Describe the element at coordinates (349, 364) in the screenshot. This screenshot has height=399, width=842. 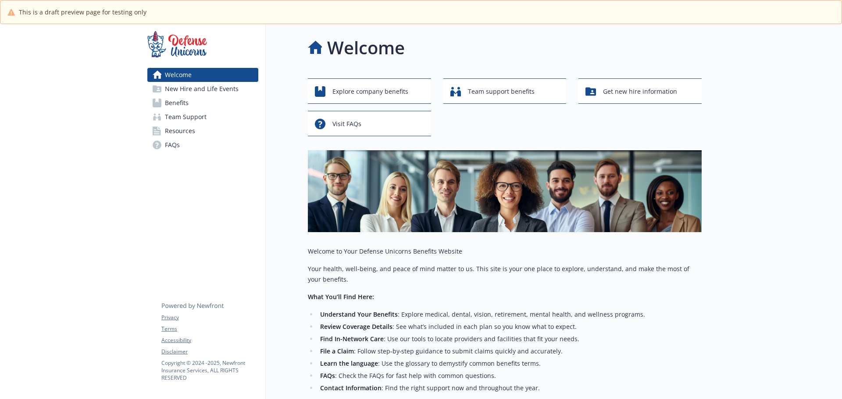
I see `strong: Learn the language` at that location.